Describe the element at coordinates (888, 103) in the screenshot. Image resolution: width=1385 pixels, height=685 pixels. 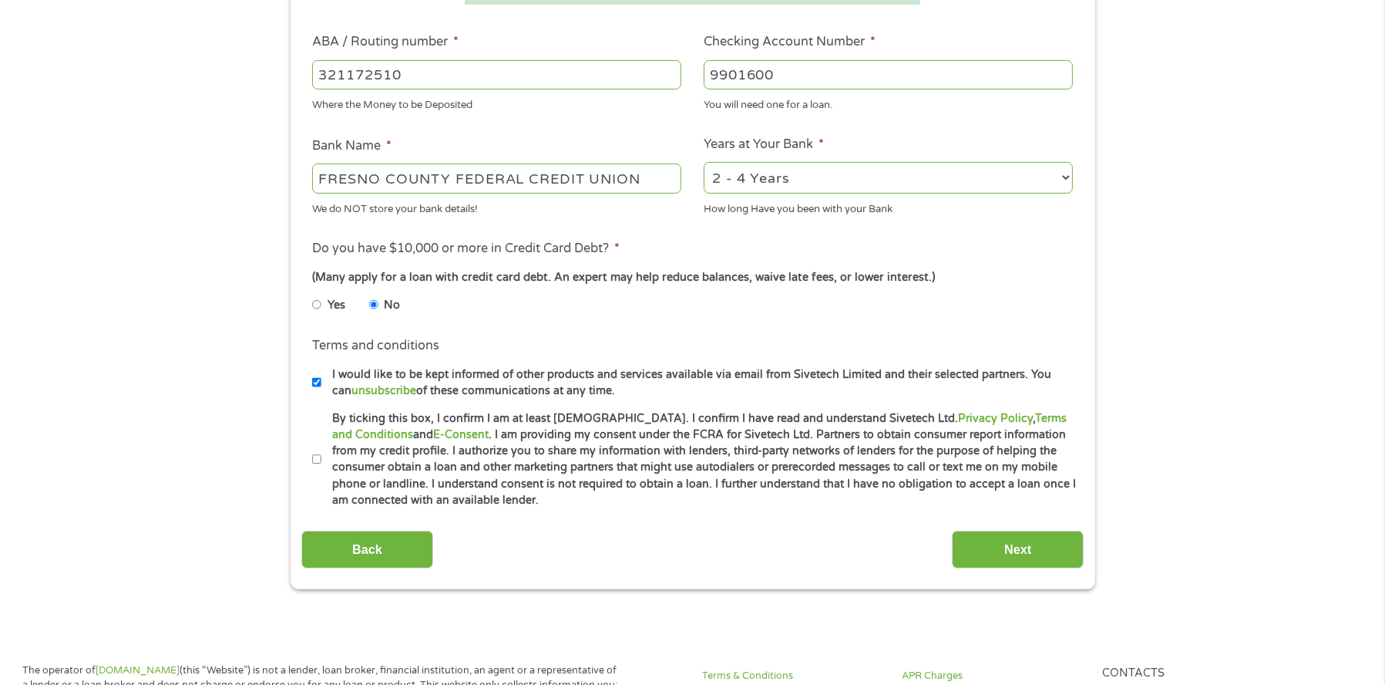
I see `div: You will need one for a loan.` at that location.